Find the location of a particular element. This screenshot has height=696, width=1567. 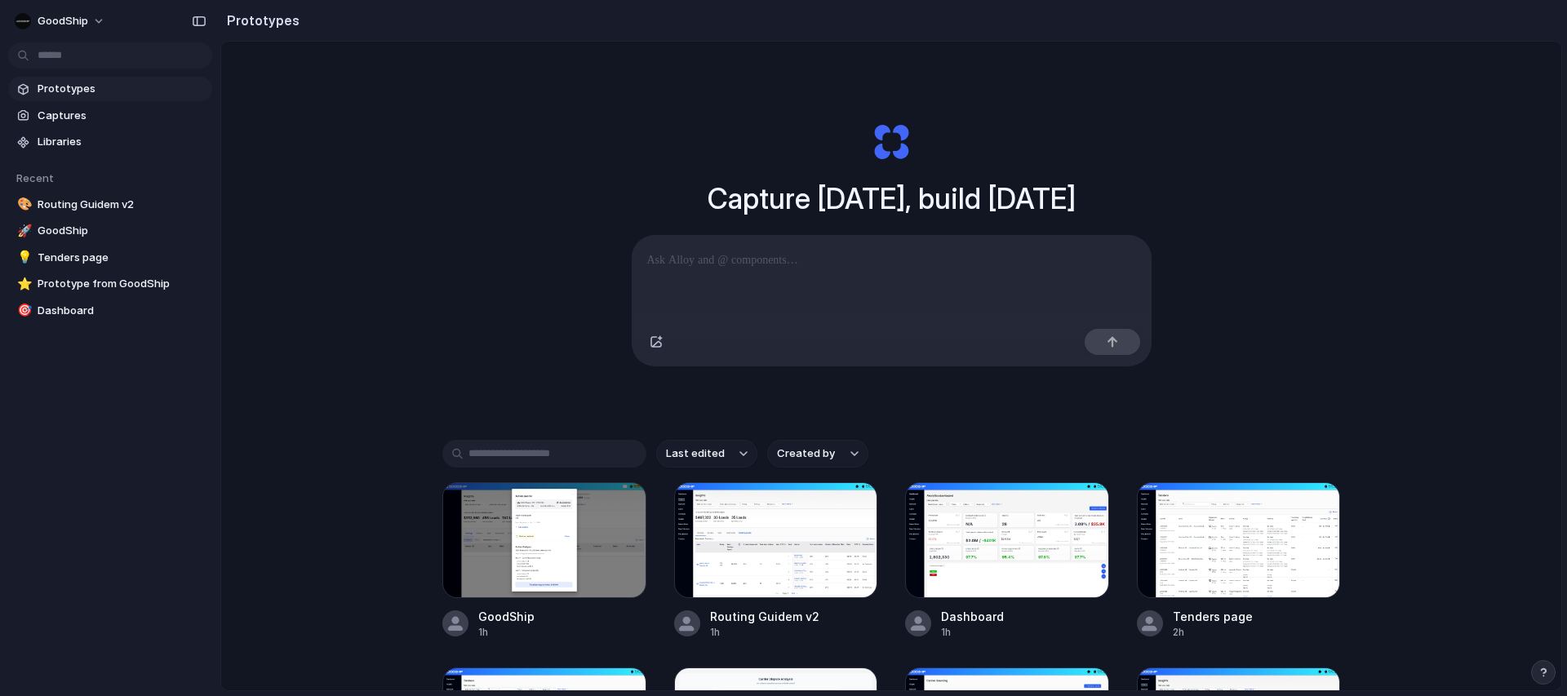

a: GoodShipGoodShip1h is located at coordinates (544, 561).